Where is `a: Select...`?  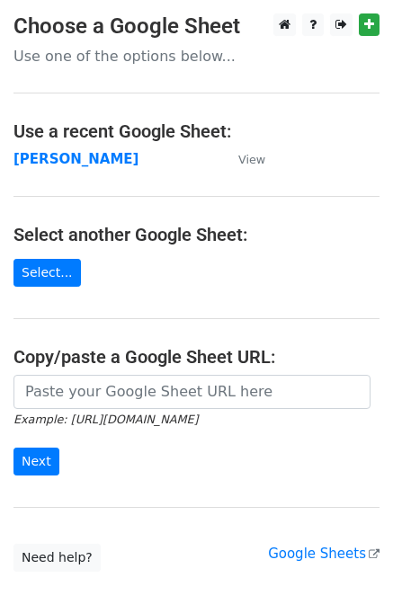 a: Select... is located at coordinates (47, 272).